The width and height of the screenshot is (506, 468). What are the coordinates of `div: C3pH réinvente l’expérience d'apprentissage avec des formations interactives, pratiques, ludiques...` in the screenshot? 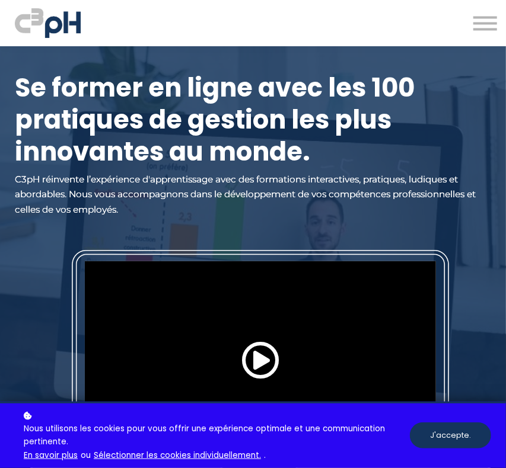 It's located at (253, 194).